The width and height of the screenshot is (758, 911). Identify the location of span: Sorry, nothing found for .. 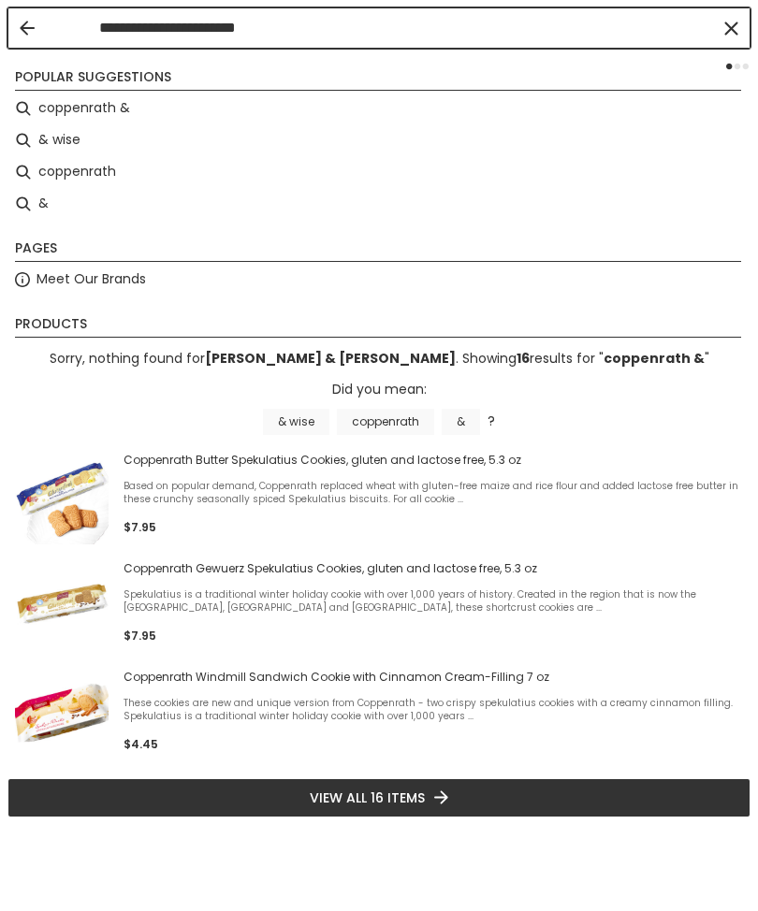
(254, 358).